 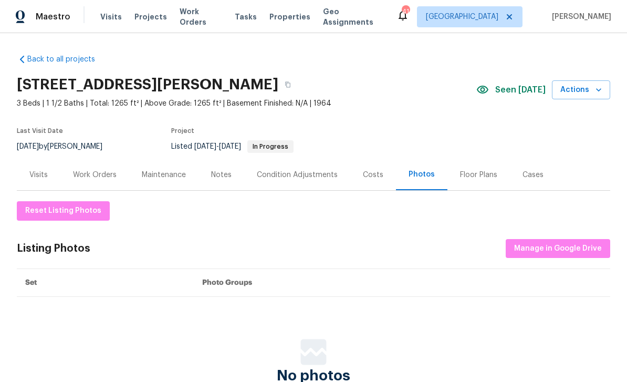 I want to click on span: Projects, so click(x=151, y=17).